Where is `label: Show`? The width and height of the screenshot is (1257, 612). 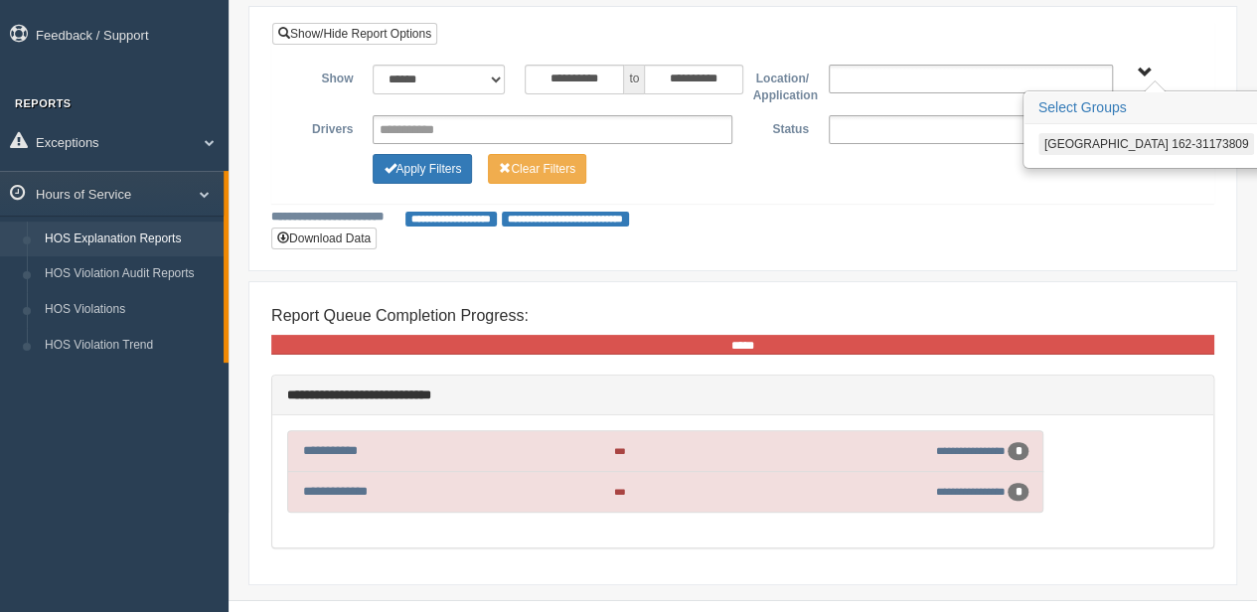
label: Show is located at coordinates (325, 77).